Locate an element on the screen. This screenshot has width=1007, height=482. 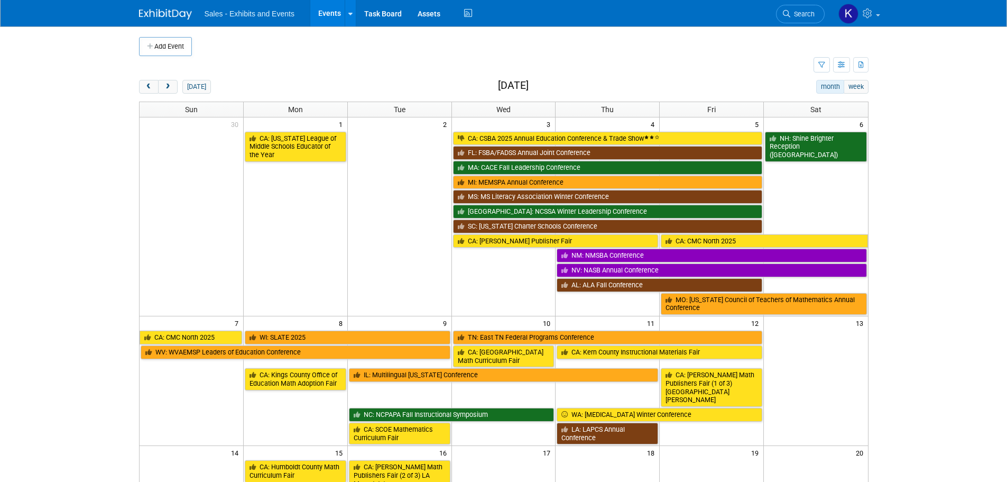
span: Sat is located at coordinates (816, 109).